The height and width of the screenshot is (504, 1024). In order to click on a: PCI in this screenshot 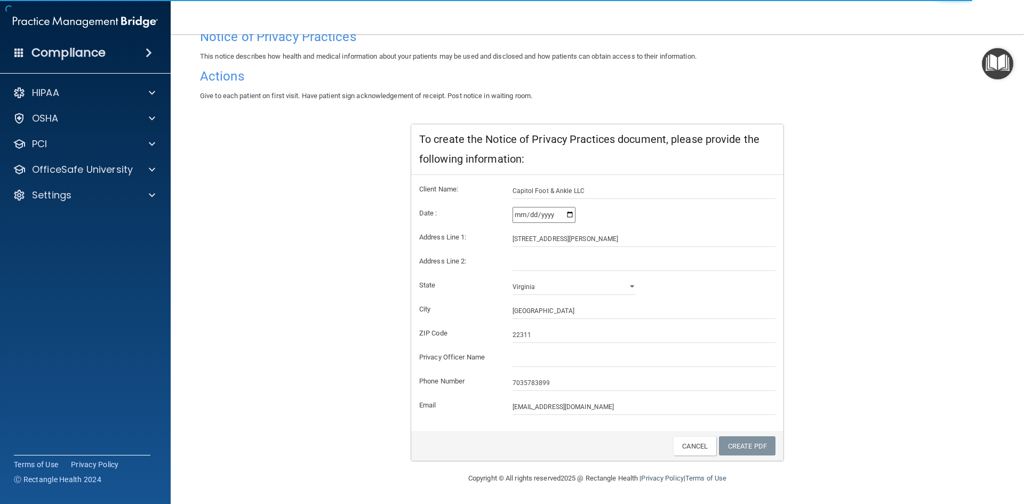, I will do `click(84, 144)`.